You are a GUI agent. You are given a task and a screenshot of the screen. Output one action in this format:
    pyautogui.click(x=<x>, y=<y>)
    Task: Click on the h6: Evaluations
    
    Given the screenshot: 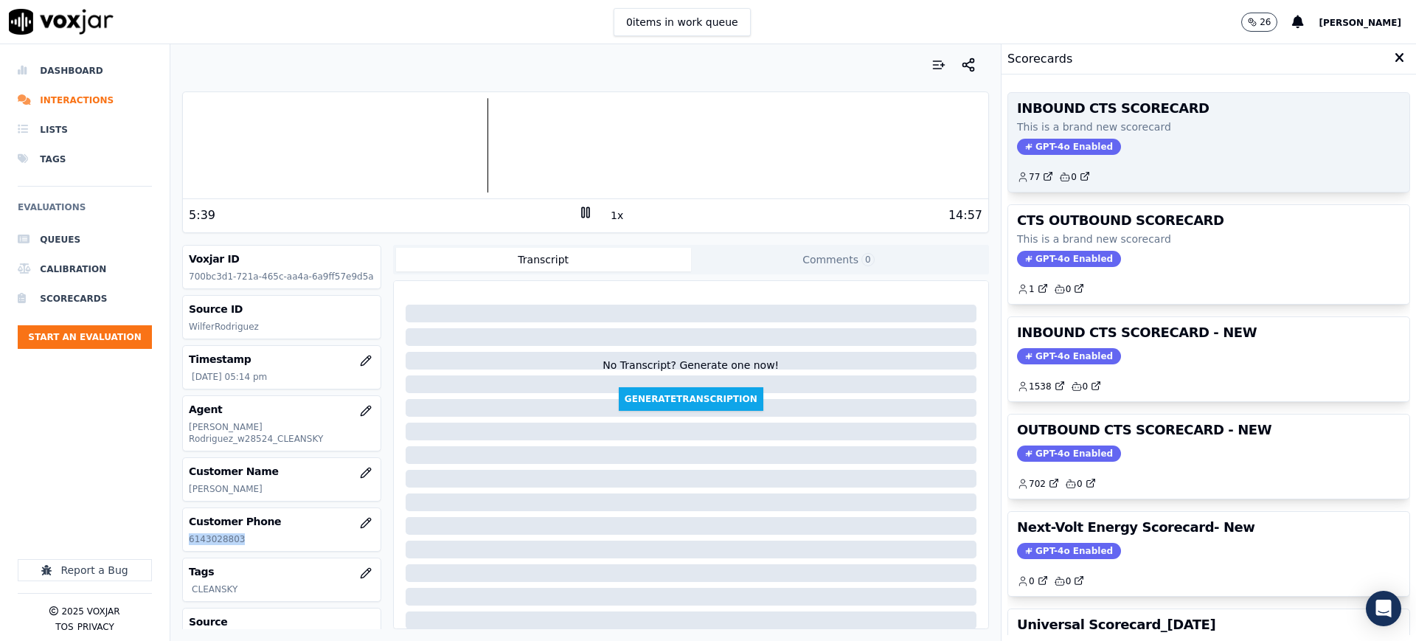 What is the action you would take?
    pyautogui.click(x=85, y=212)
    